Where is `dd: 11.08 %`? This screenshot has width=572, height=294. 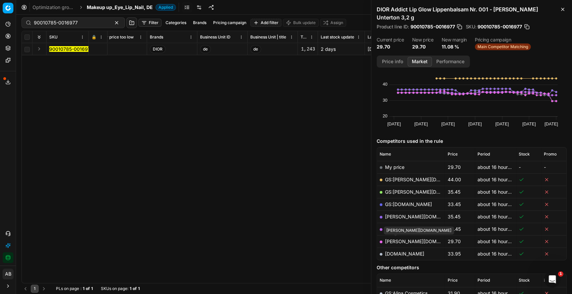 dd: 11.08 % is located at coordinates (454, 47).